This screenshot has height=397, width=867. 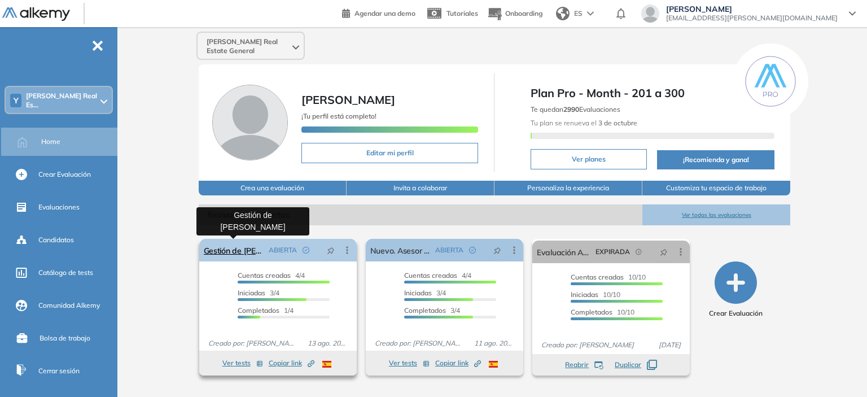 I want to click on button: Reabrir, so click(x=584, y=365).